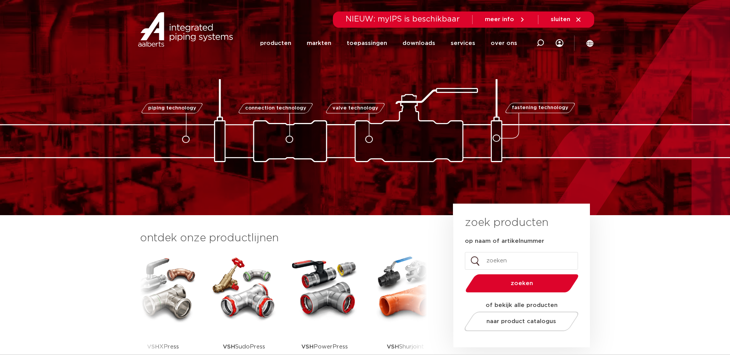 The width and height of the screenshot is (730, 355). Describe the element at coordinates (402, 19) in the screenshot. I see `span: NIEUW: myIPS is beschikbaar` at that location.